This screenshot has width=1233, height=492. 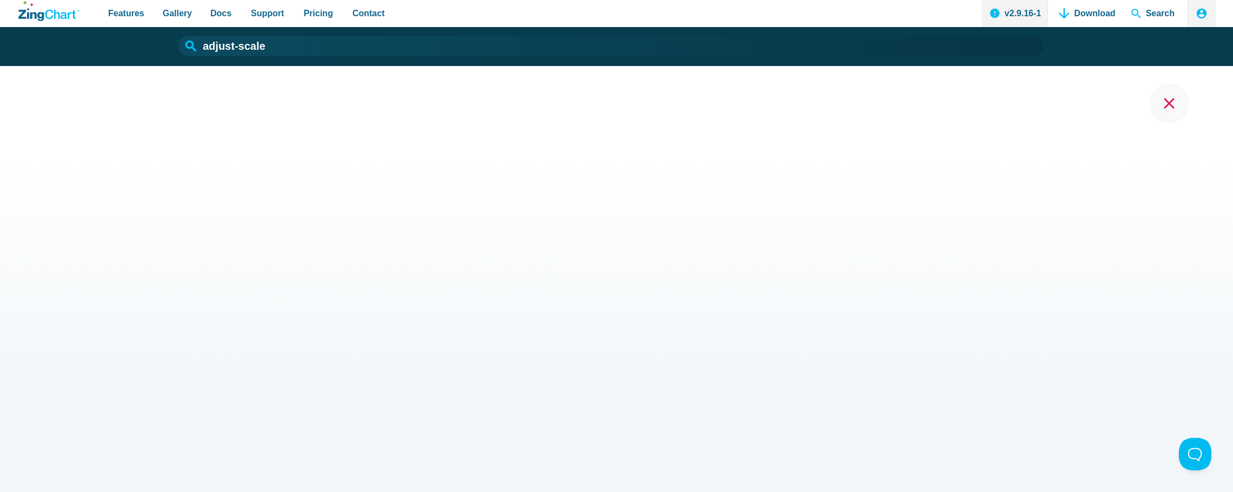 What do you see at coordinates (221, 13) in the screenshot?
I see `span: Docs` at bounding box center [221, 13].